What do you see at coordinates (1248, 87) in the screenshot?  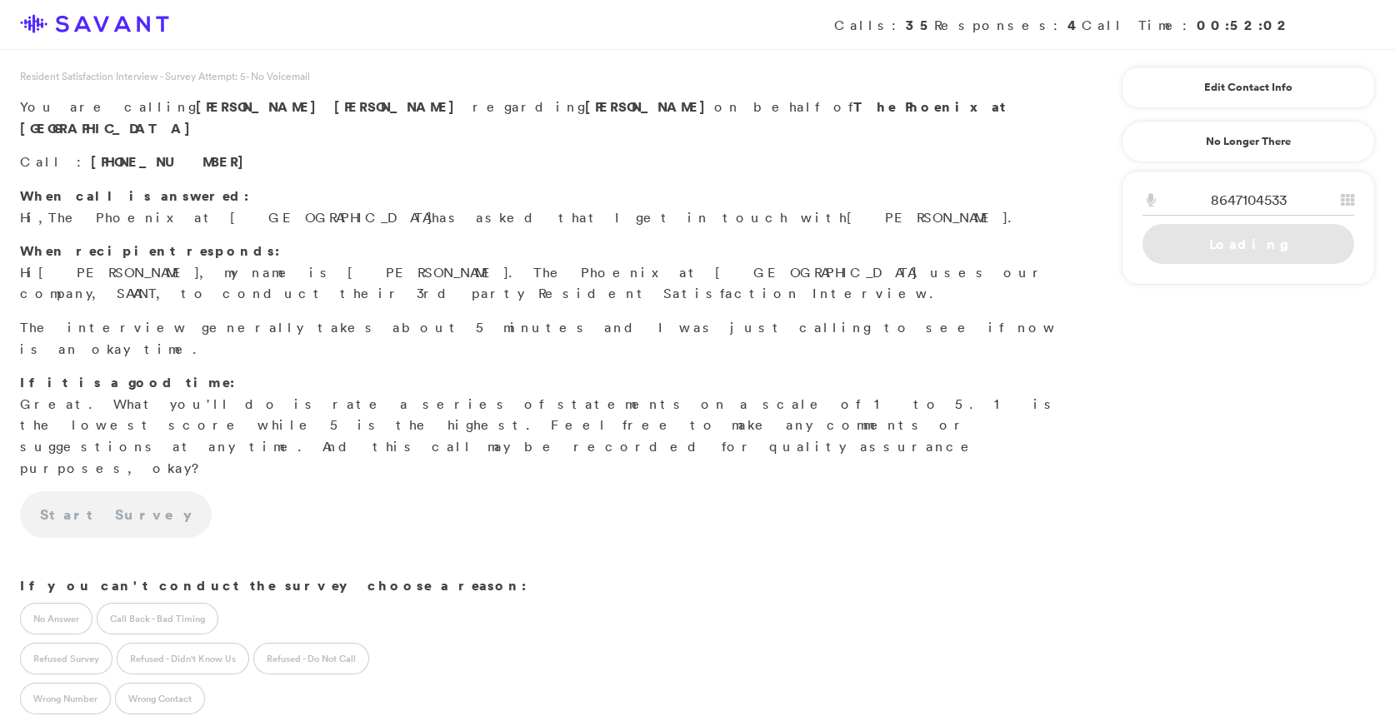 I see `a: Edit Contact Info` at bounding box center [1248, 87].